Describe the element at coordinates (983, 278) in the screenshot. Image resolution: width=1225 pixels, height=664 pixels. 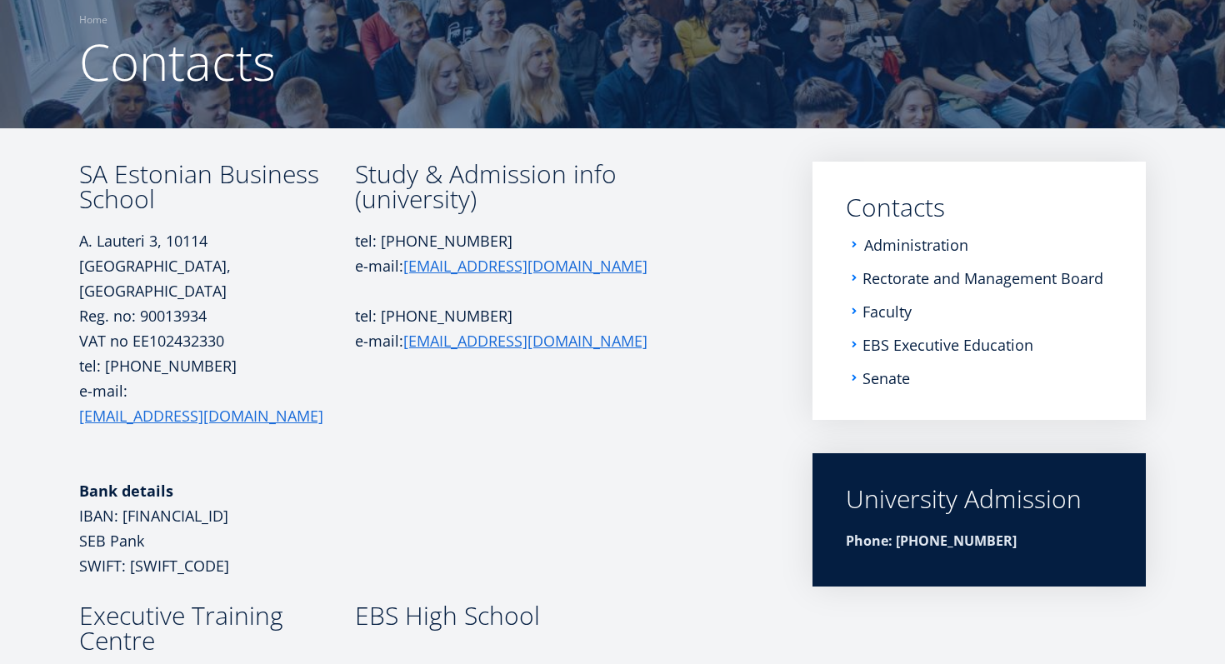
I see `a: Rectorate and Management Board` at that location.